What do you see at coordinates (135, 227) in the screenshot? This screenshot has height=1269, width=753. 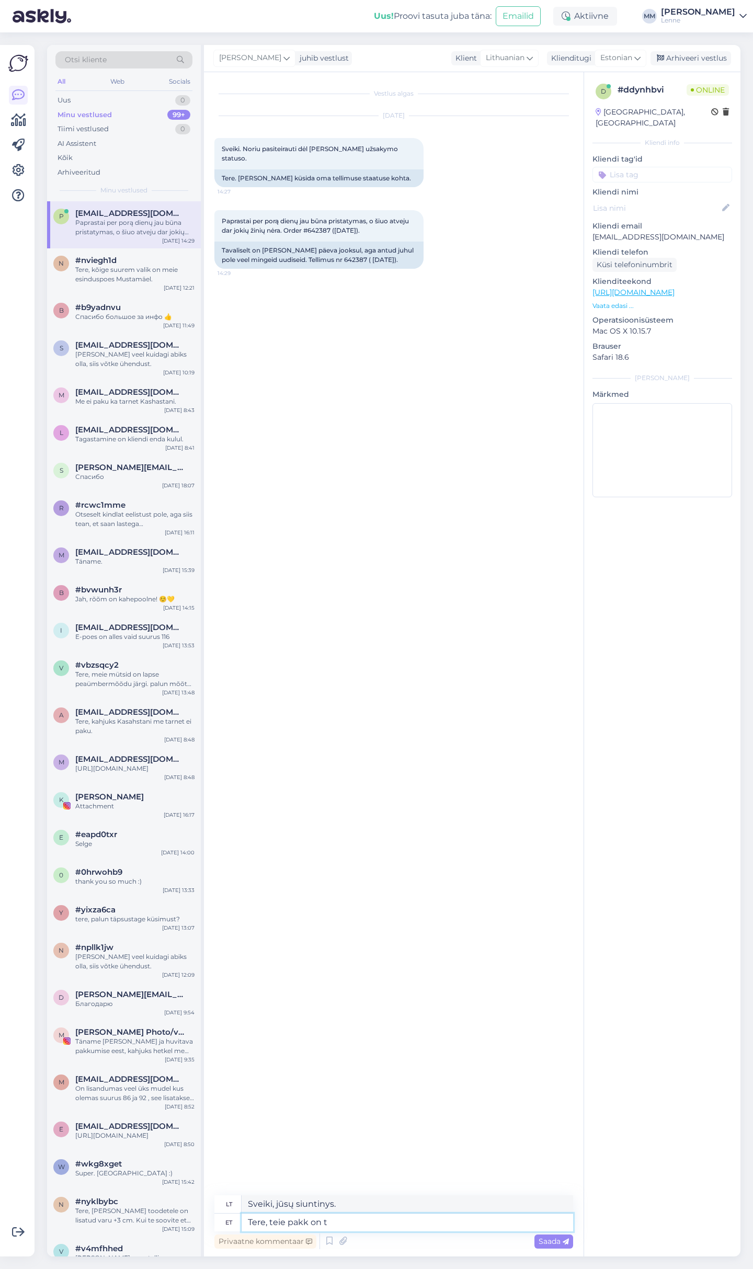 I see `div: Paprastai per porą dienų jau būna pristatymas, o šiuo atveju dar jokių žinių nėra. Order #642387 ...` at bounding box center [135, 227].